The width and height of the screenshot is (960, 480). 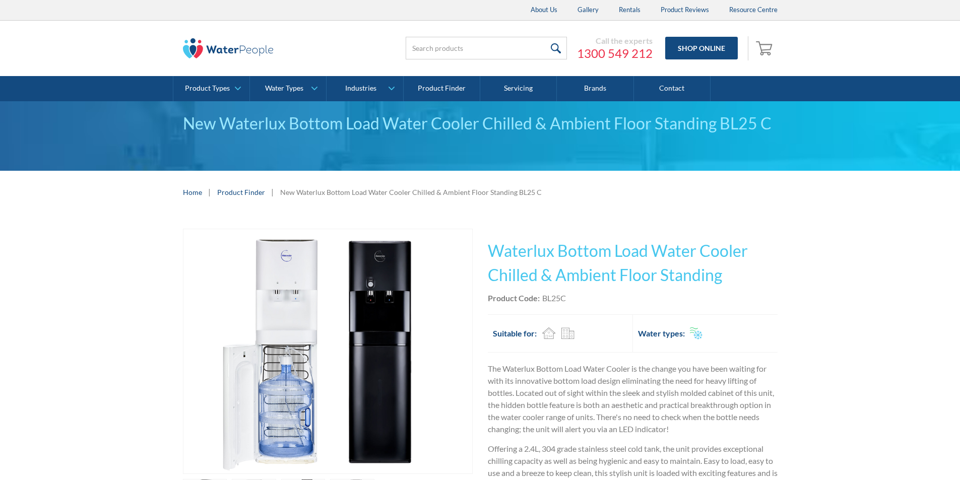 I want to click on a: Water Types, so click(x=288, y=89).